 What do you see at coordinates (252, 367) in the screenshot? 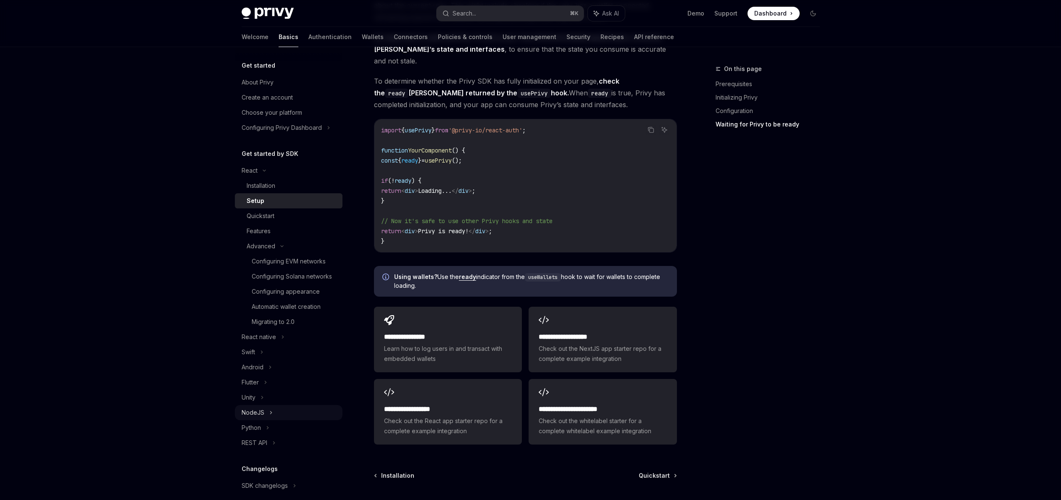
I see `div: Android` at bounding box center [252, 367].